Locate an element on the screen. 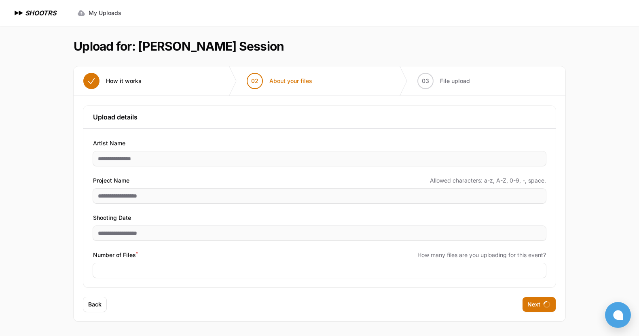  button: Back is located at coordinates (95, 304).